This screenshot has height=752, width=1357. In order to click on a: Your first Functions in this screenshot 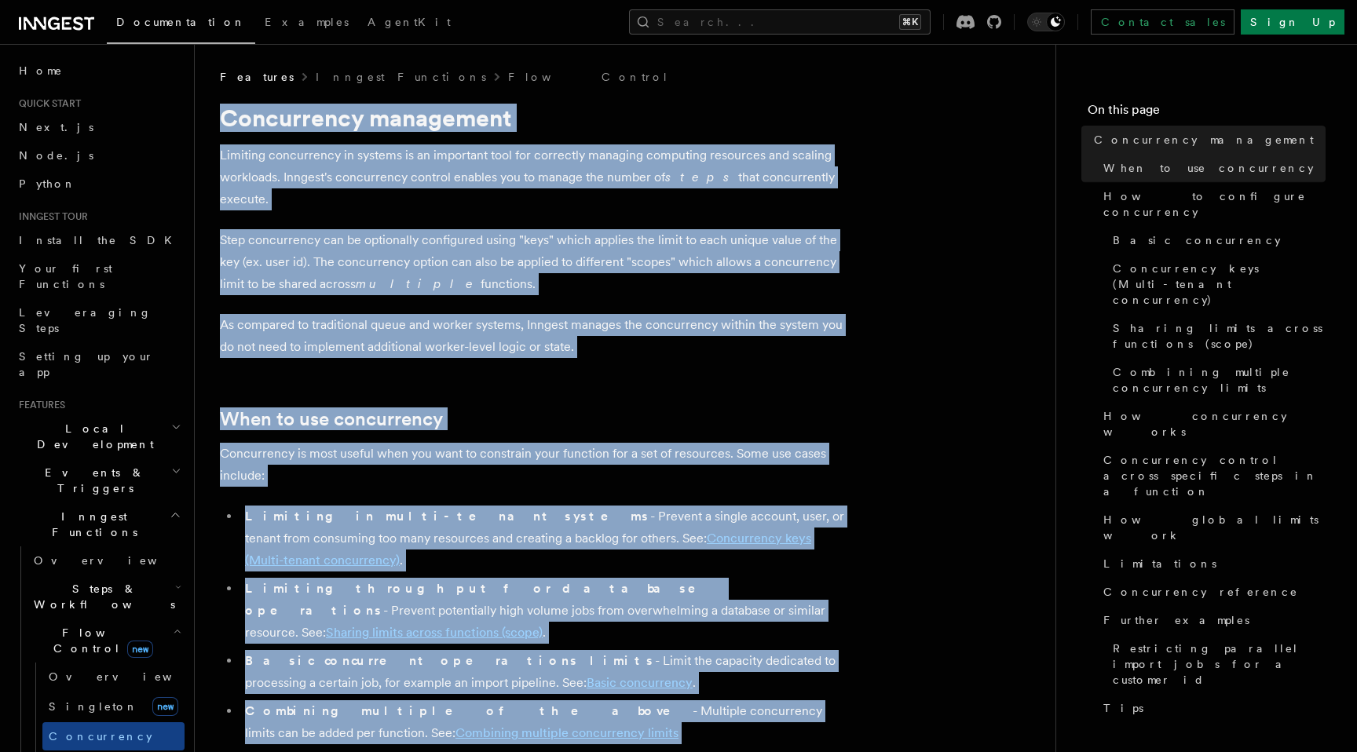, I will do `click(98, 276)`.